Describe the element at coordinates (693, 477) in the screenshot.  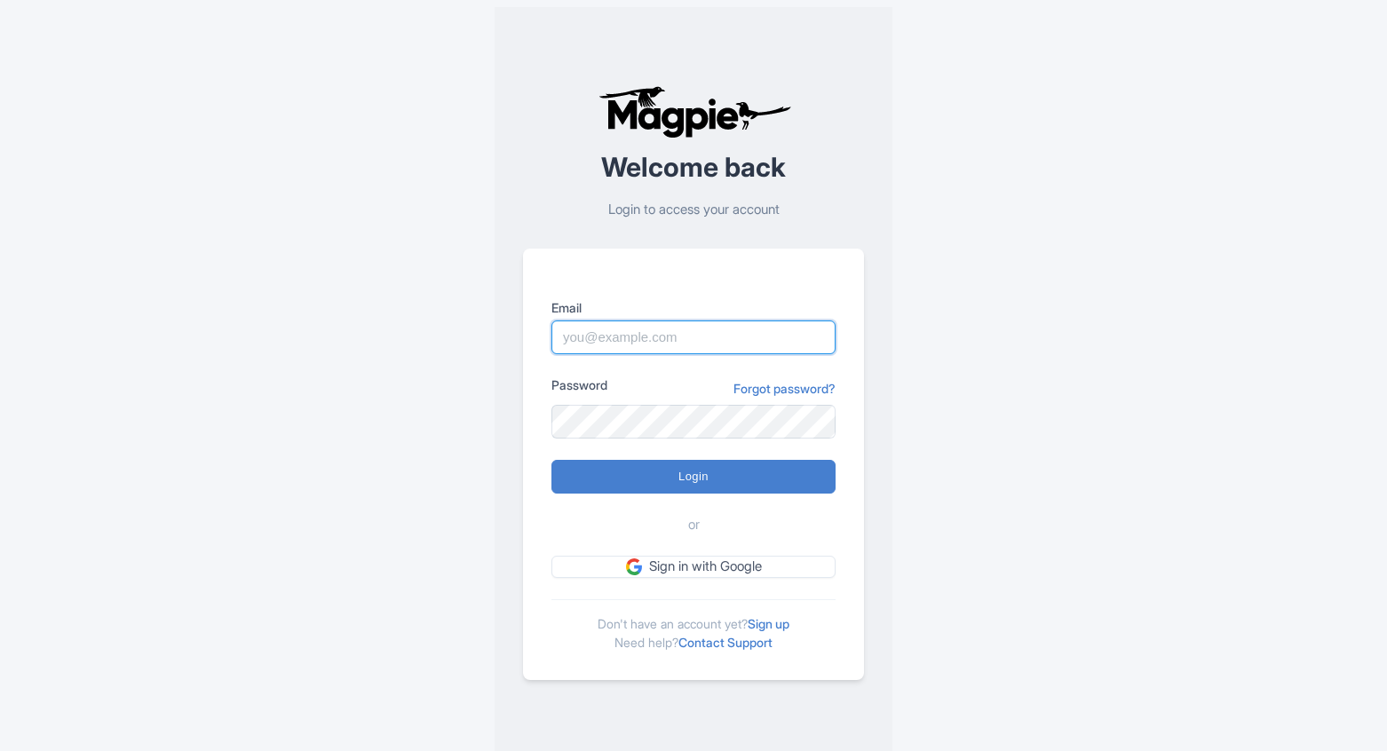
I see `input: Login` at that location.